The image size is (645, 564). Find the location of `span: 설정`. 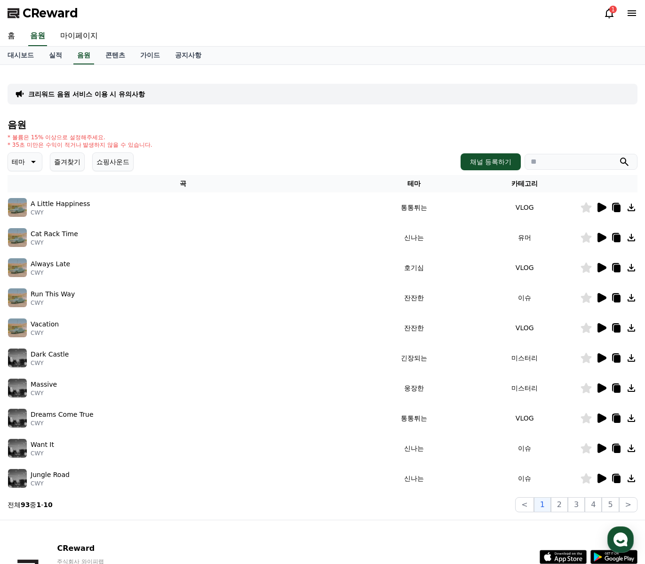

span: 설정 is located at coordinates (151, 316).